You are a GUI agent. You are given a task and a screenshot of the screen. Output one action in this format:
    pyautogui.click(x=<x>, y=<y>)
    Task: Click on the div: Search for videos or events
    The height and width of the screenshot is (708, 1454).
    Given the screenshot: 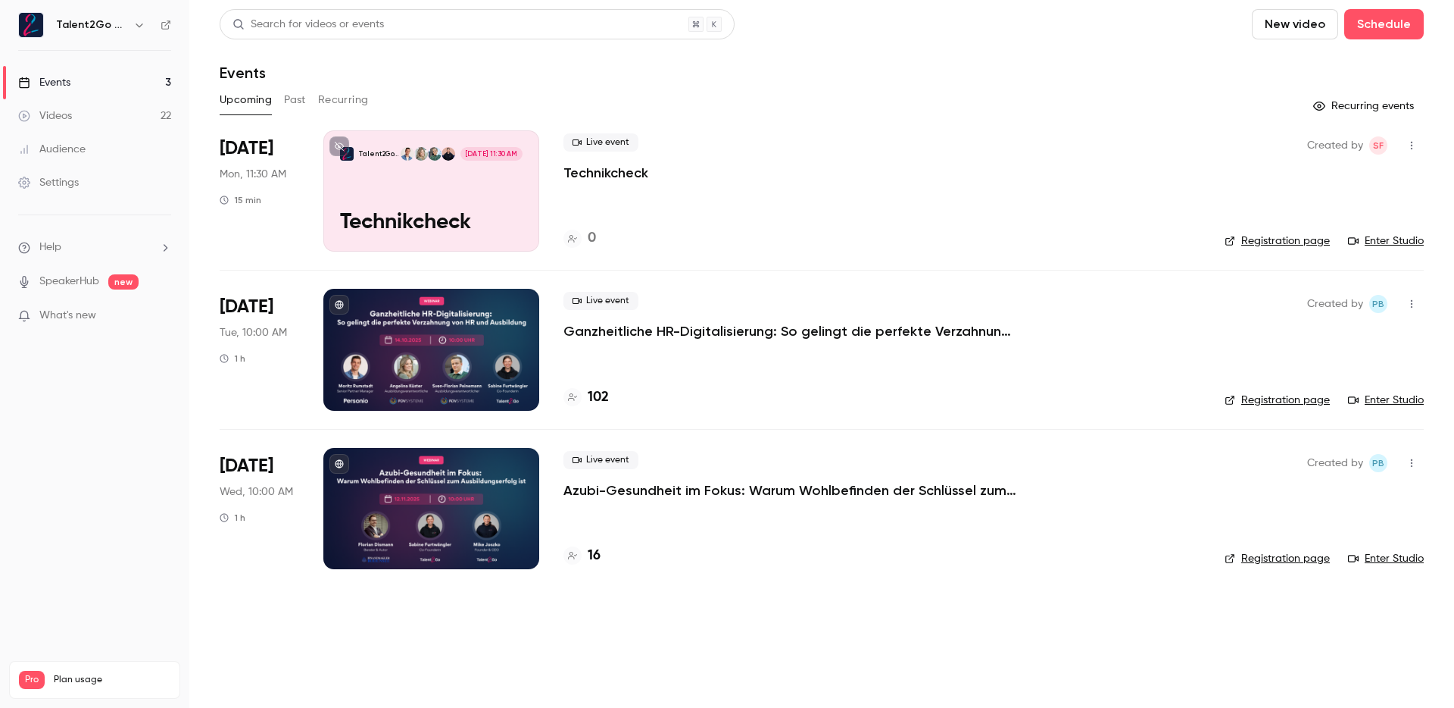 What is the action you would take?
    pyautogui.click(x=308, y=24)
    